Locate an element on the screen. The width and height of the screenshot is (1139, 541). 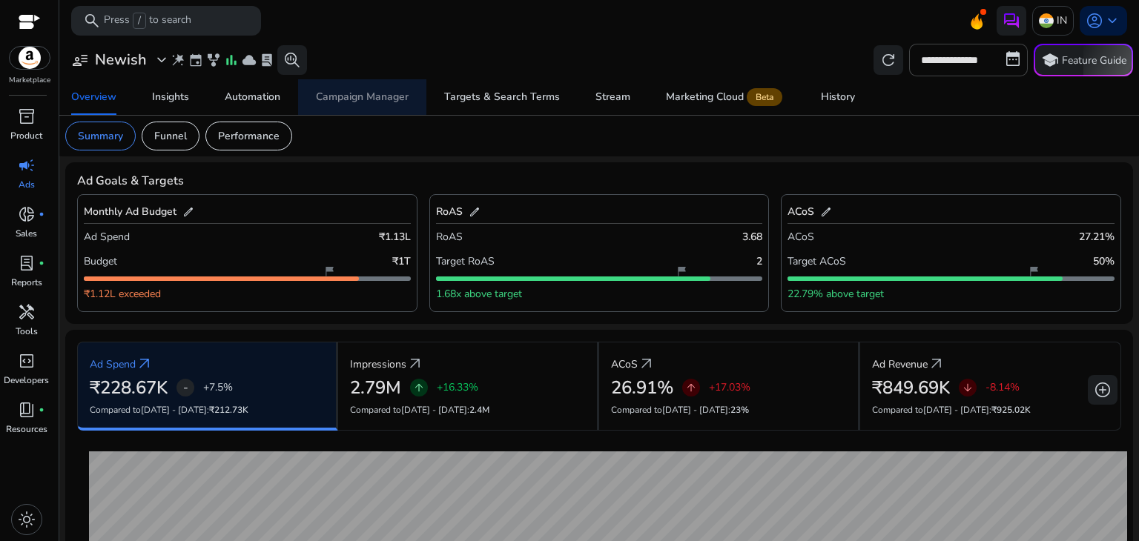
p: +7.5% is located at coordinates (218, 388).